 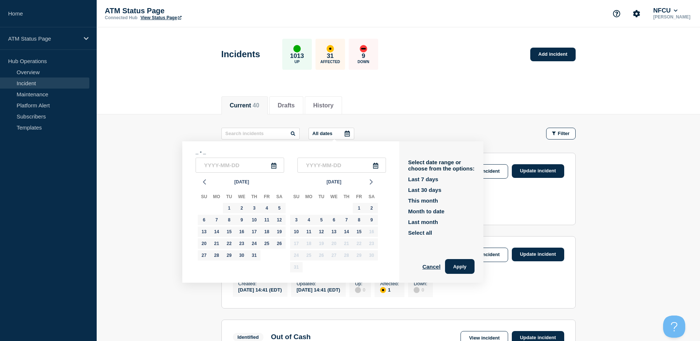 What do you see at coordinates (229, 220) in the screenshot?
I see `div: Tuesday, Jul 8, 2025` at bounding box center [229, 220].